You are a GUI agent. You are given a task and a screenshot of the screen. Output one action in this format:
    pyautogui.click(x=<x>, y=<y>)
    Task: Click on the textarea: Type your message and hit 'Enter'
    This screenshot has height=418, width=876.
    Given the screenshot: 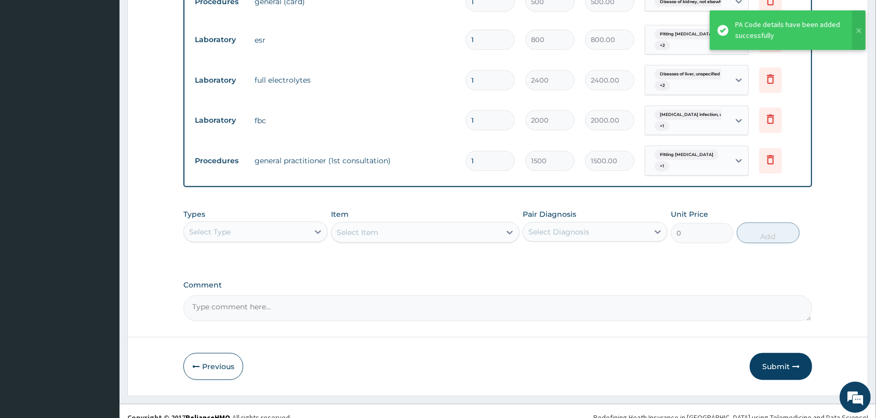 What is the action you would take?
    pyautogui.click(x=101, y=302)
    